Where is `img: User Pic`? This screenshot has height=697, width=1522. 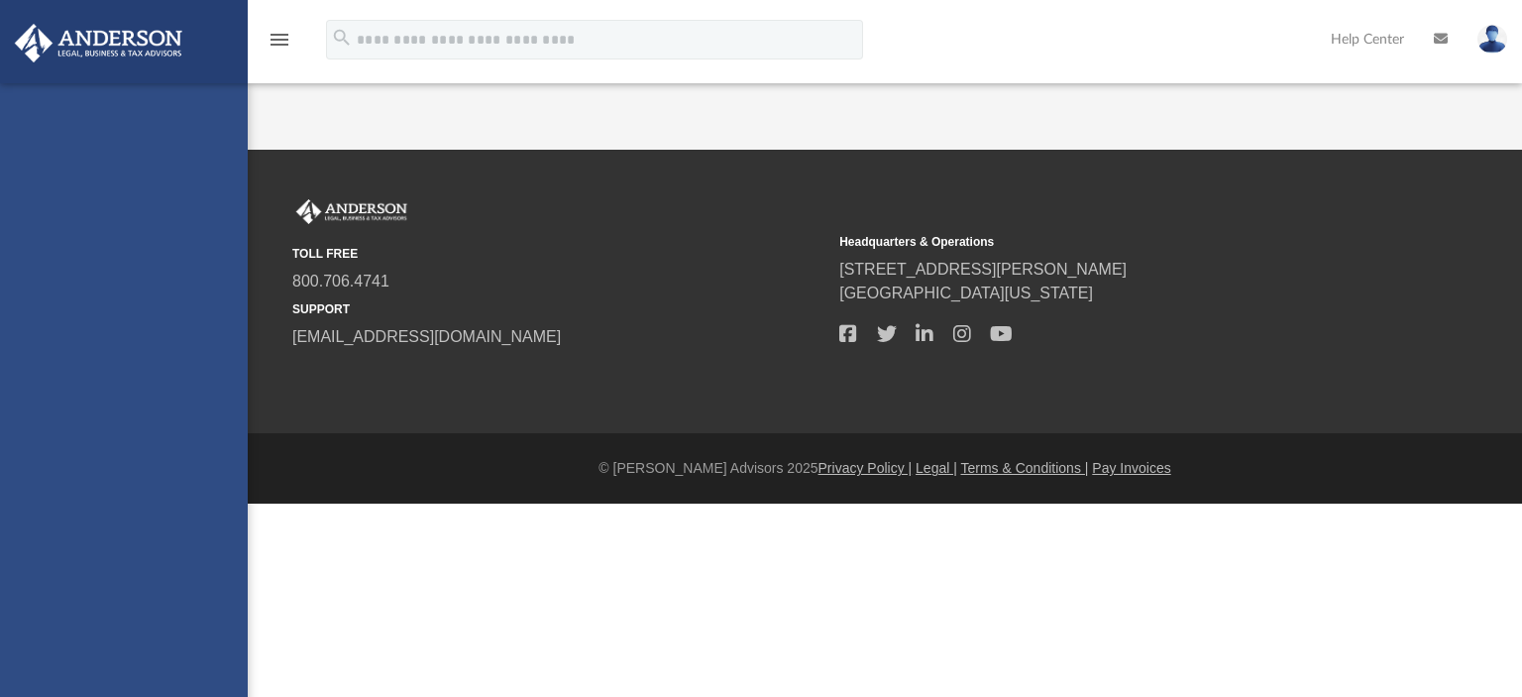
img: User Pic is located at coordinates (1493, 39).